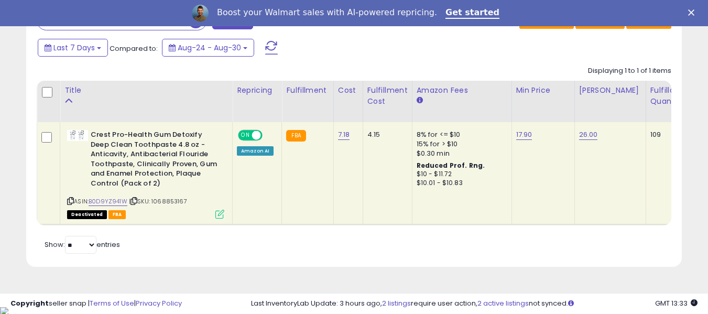 Image resolution: width=708 pixels, height=314 pixels. Describe the element at coordinates (503, 303) in the screenshot. I see `a: 2 active listings` at that location.